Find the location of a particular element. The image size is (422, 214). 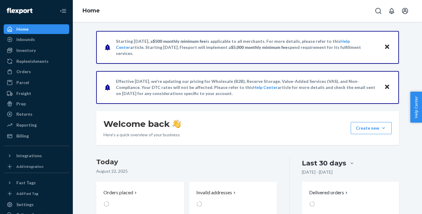

p: Delivered orders is located at coordinates (329, 193).